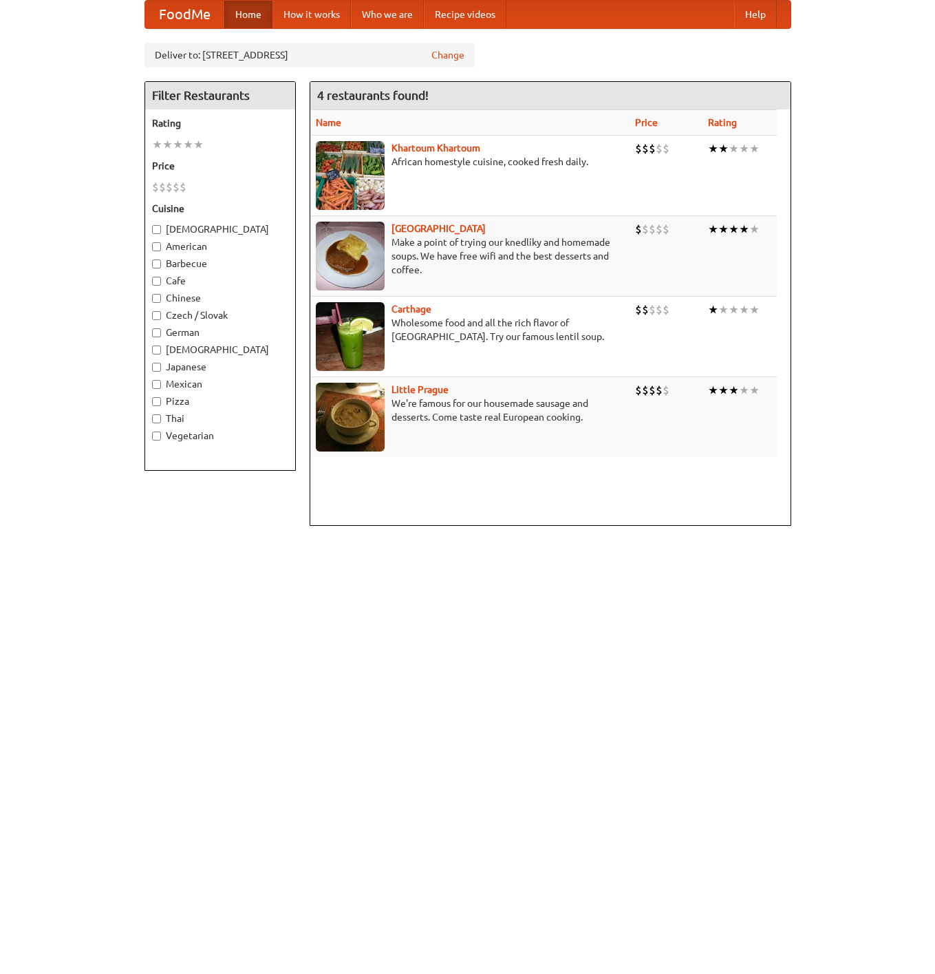 This screenshot has width=935, height=974. Describe the element at coordinates (220, 166) in the screenshot. I see `h5: Price` at that location.